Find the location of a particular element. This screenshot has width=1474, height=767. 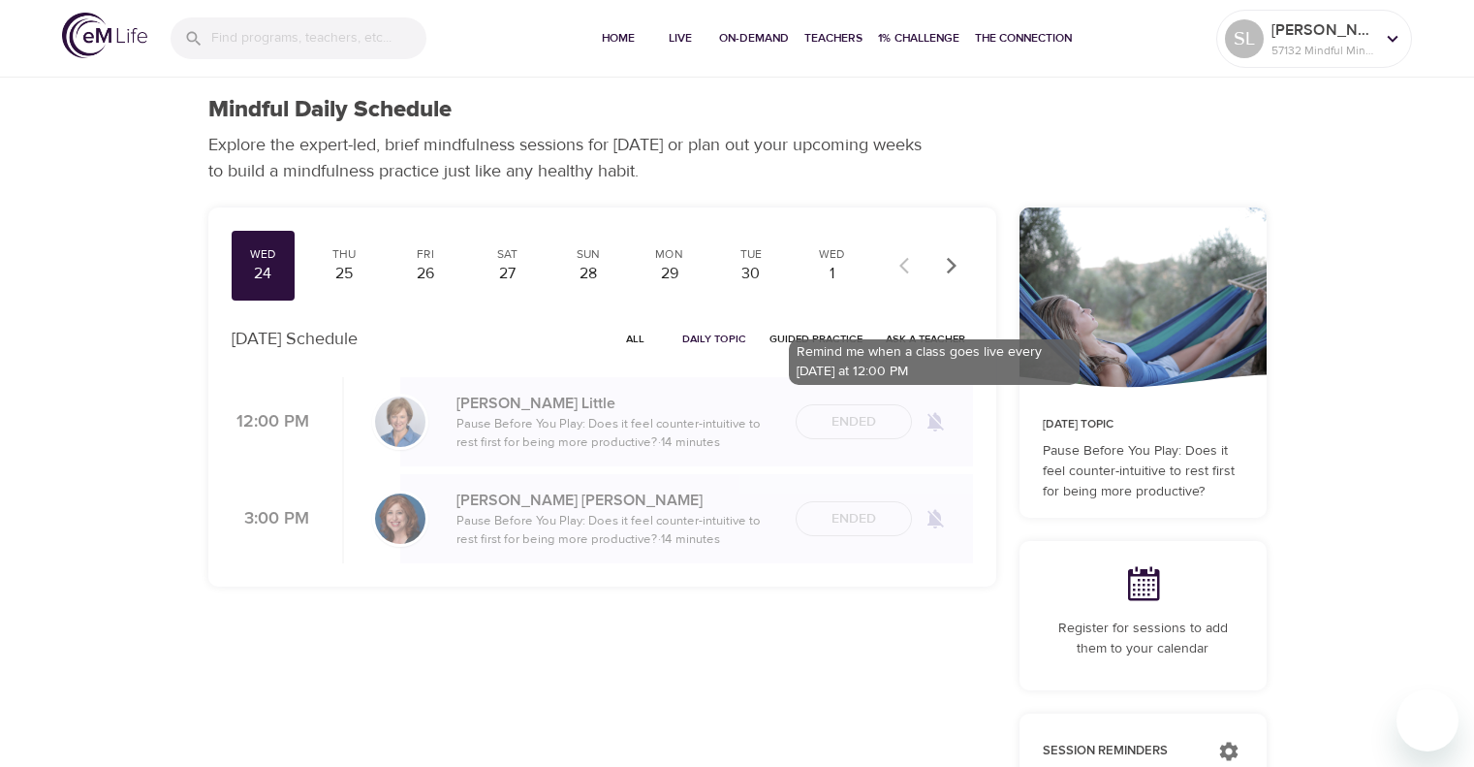

p: Session Reminders is located at coordinates (1120, 751).